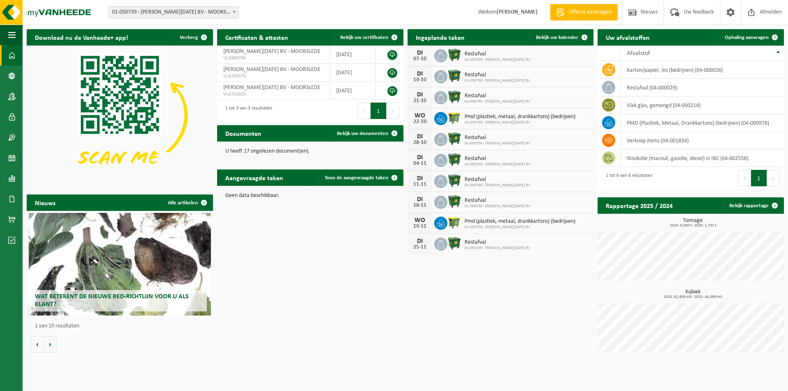 The height and width of the screenshot is (391, 788). I want to click on span: Offerte aanvragen, so click(590, 12).